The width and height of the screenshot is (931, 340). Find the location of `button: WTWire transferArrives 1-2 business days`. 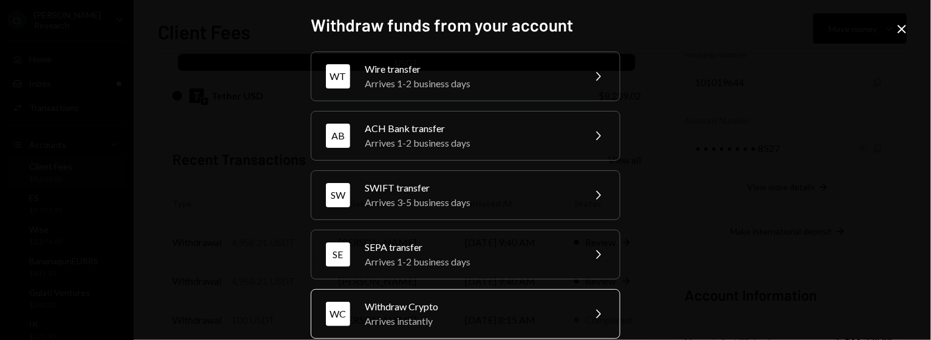

button: WTWire transferArrives 1-2 business days is located at coordinates (465, 76).